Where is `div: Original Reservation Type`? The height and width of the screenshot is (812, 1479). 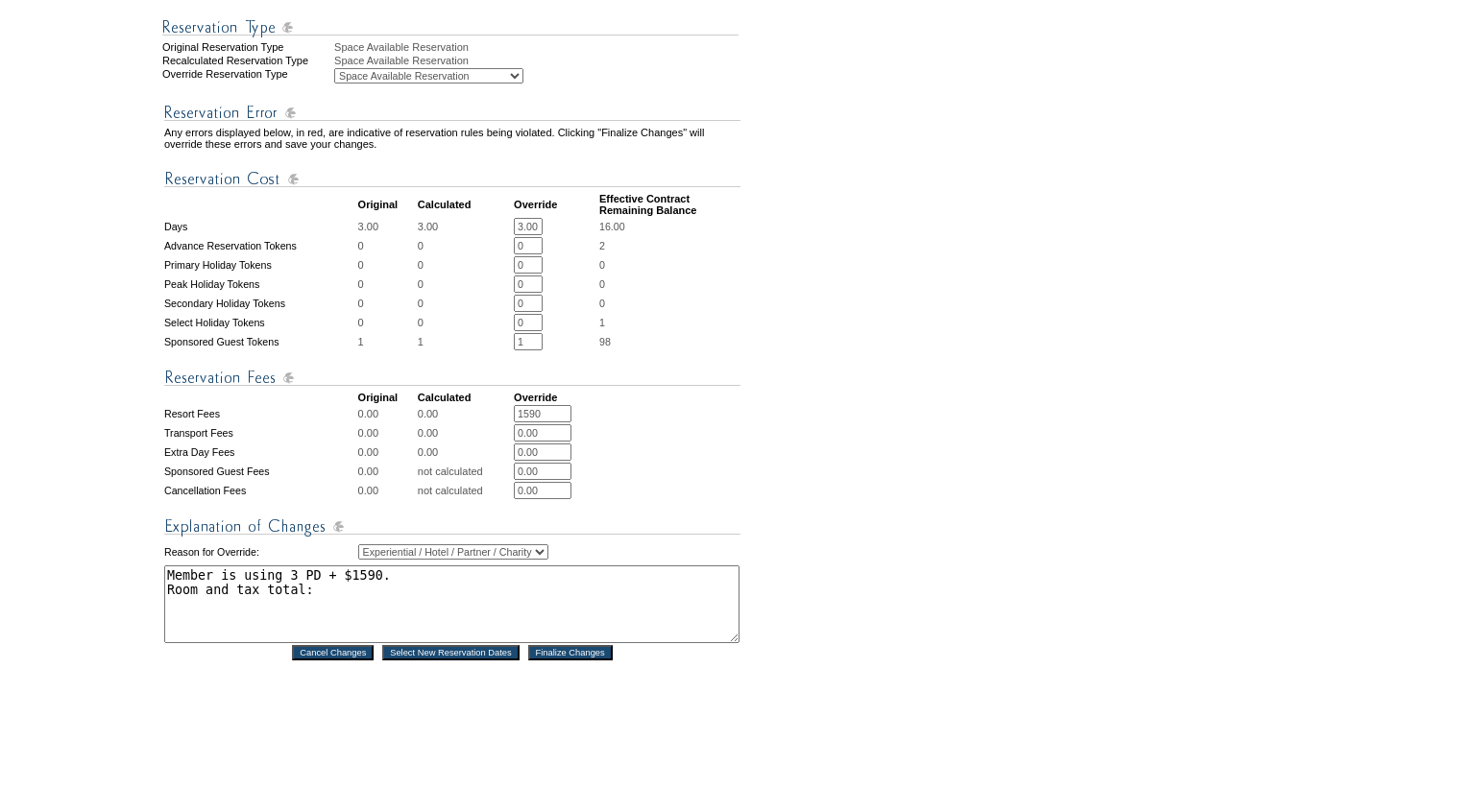 div: Original Reservation Type is located at coordinates (247, 47).